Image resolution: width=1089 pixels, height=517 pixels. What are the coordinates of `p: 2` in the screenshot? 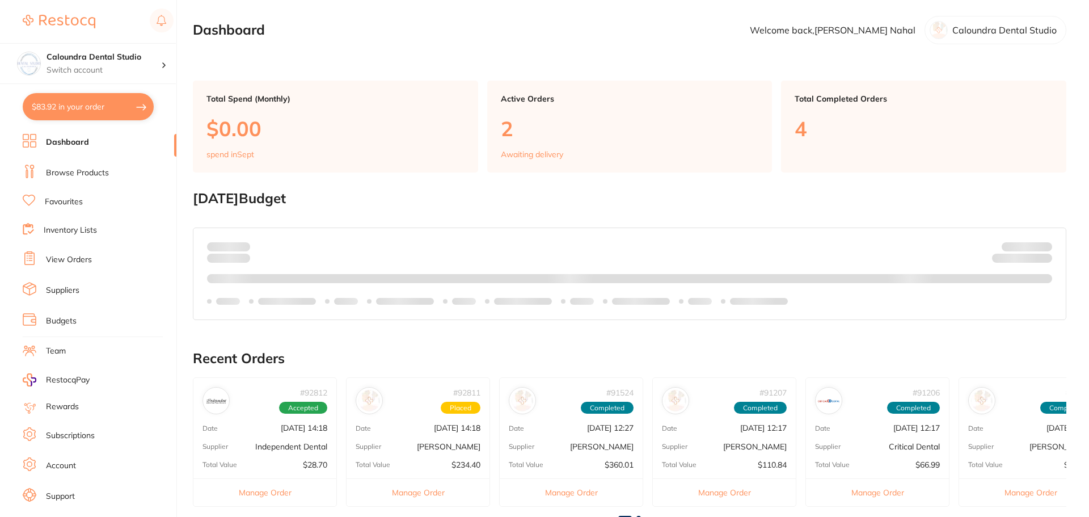 It's located at (630, 128).